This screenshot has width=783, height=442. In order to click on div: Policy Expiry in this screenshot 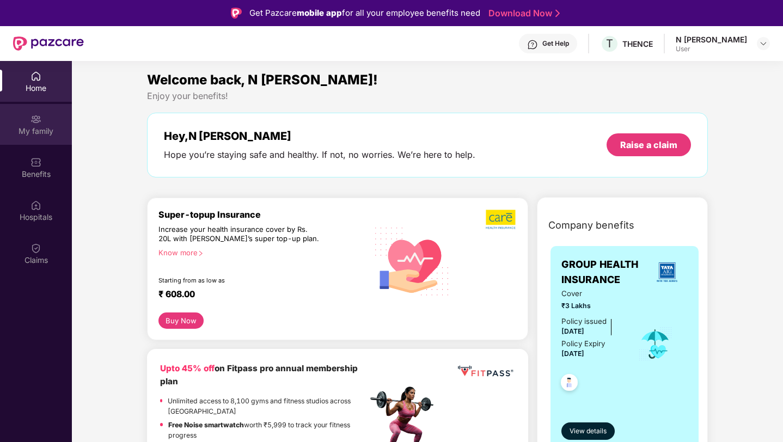, I will do `click(584, 344)`.